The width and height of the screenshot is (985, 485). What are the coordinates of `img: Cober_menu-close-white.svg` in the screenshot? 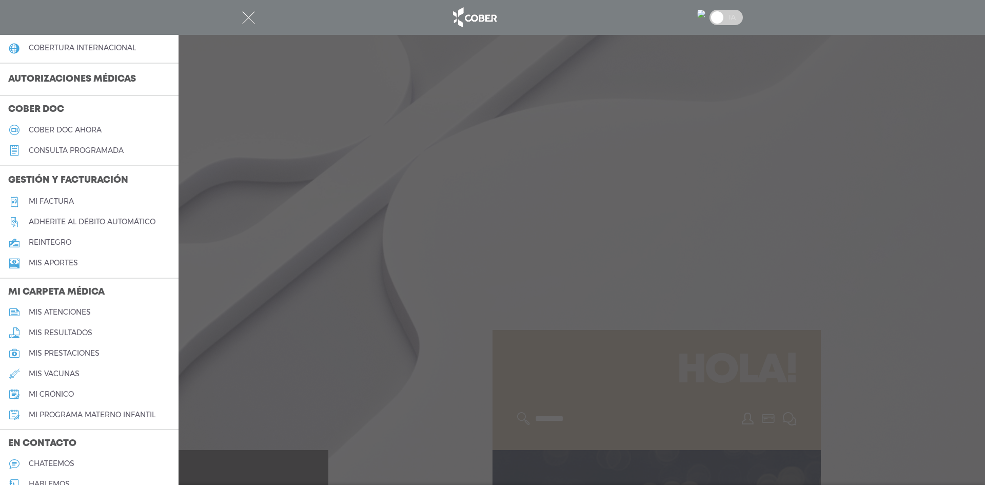 It's located at (248, 17).